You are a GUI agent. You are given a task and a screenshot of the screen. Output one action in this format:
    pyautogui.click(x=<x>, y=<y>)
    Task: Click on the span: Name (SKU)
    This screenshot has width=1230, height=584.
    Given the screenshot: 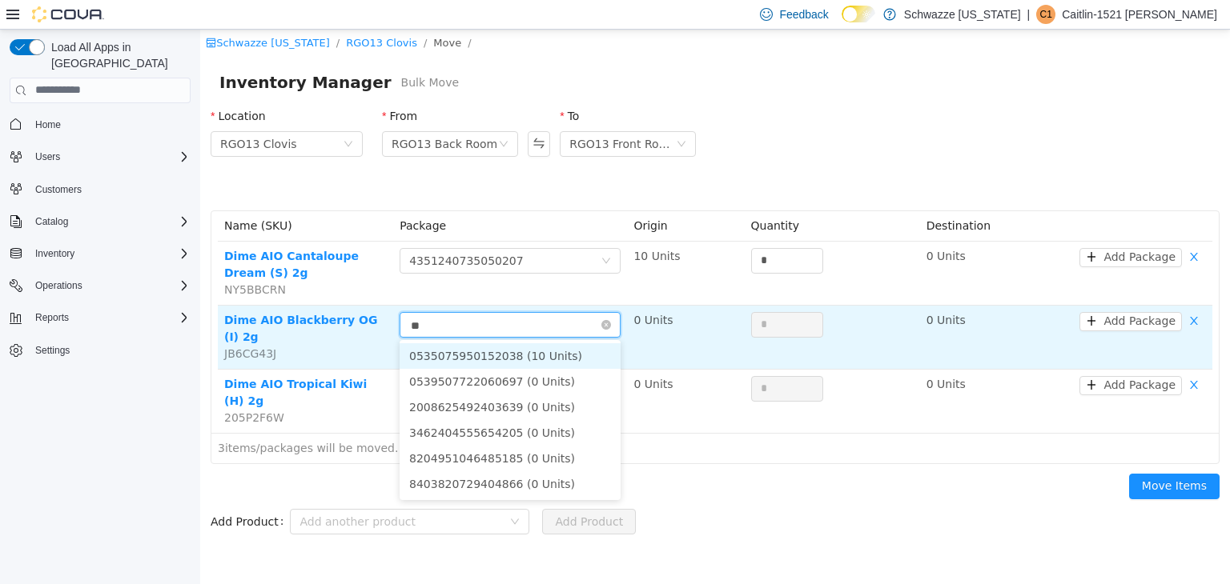 What is the action you would take?
    pyautogui.click(x=58, y=196)
    